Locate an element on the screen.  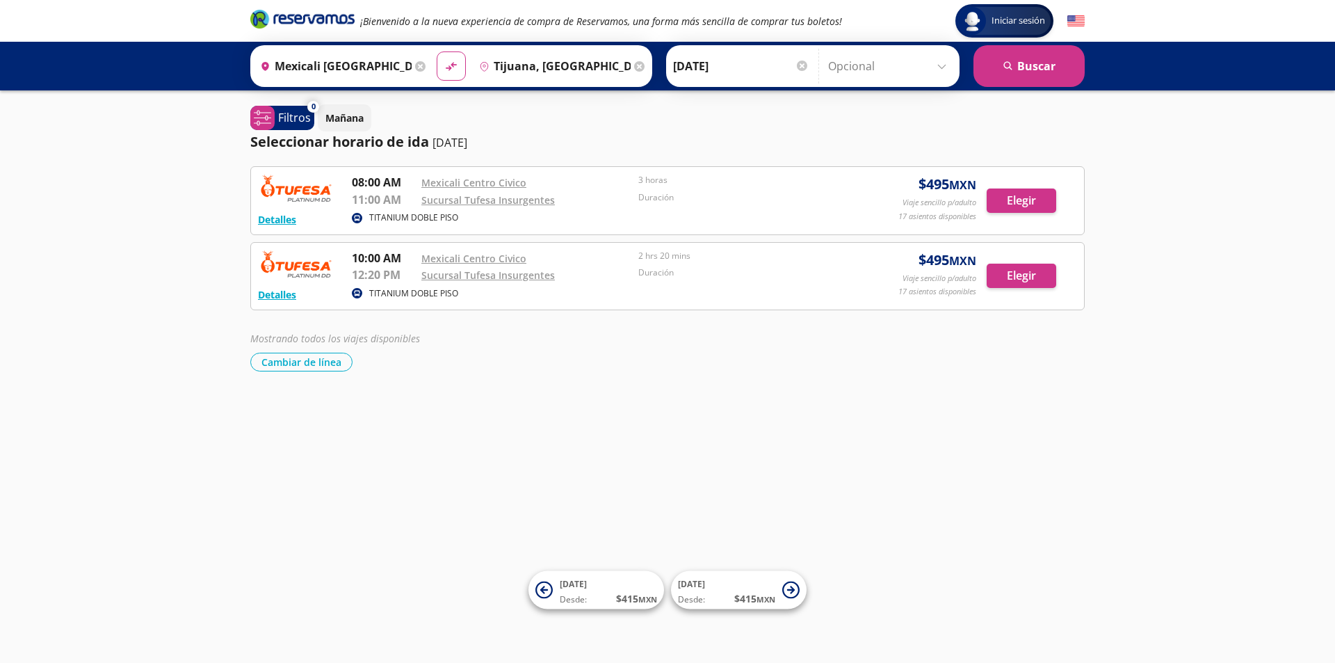
button: Buscar is located at coordinates (1029, 66).